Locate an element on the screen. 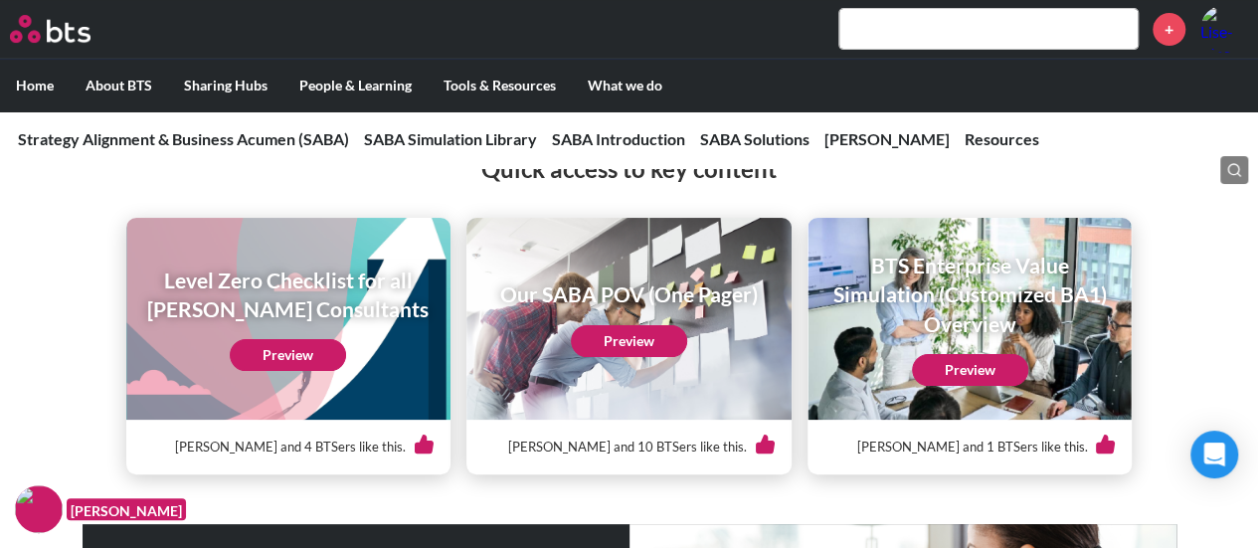 The image size is (1258, 548). img: BTS Logo is located at coordinates (50, 29).